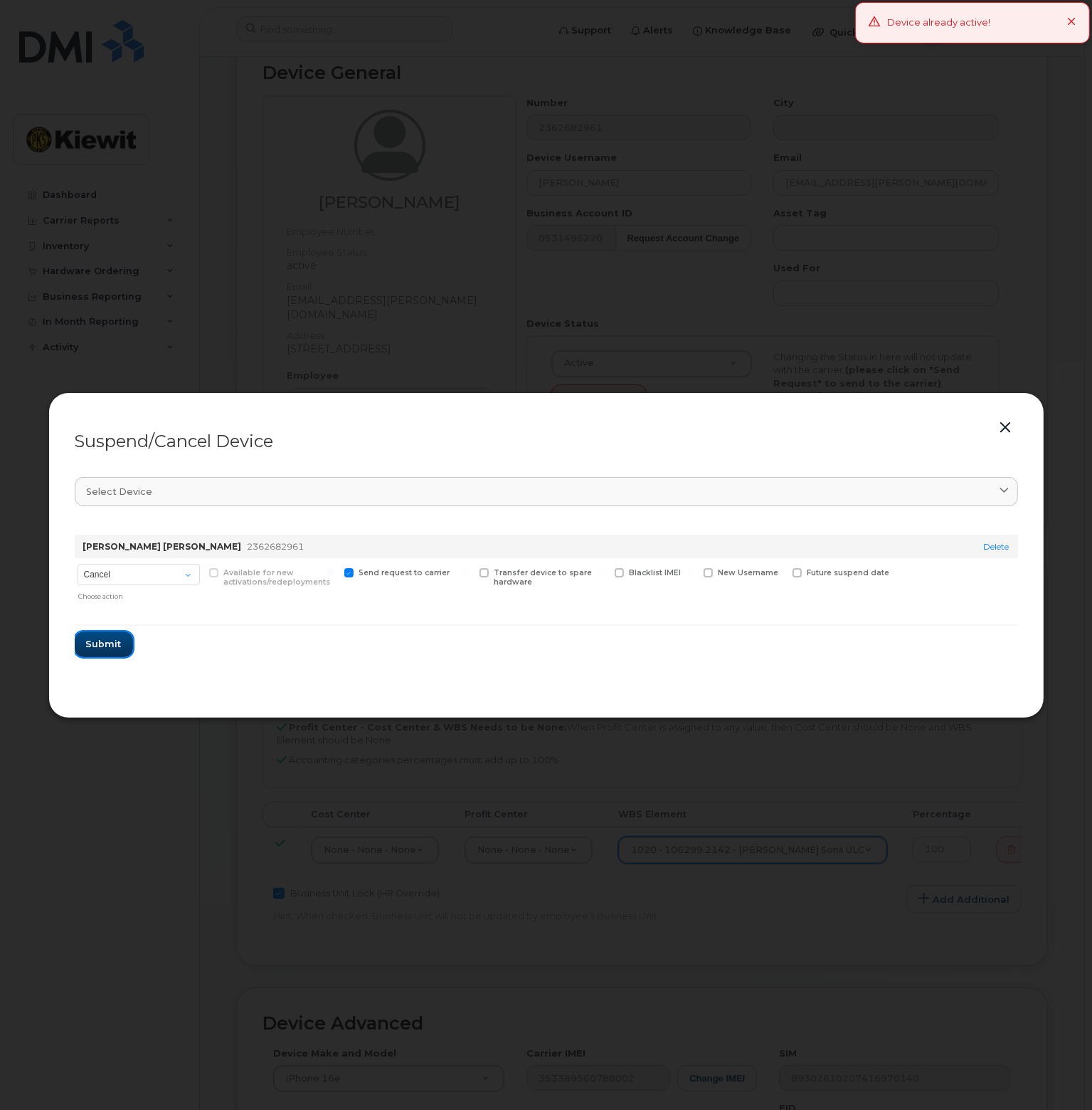 This screenshot has height=1110, width=1092. What do you see at coordinates (690, 572) in the screenshot?
I see `input: New Username` at bounding box center [690, 572].